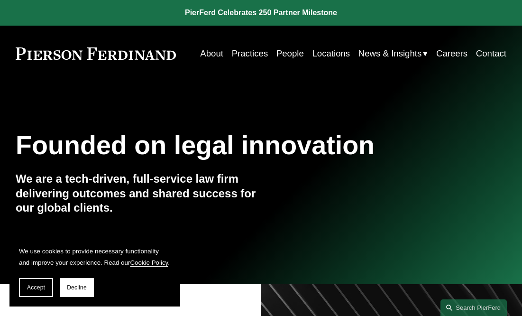 The width and height of the screenshot is (522, 316). Describe the element at coordinates (77, 287) in the screenshot. I see `button: Decline` at that location.